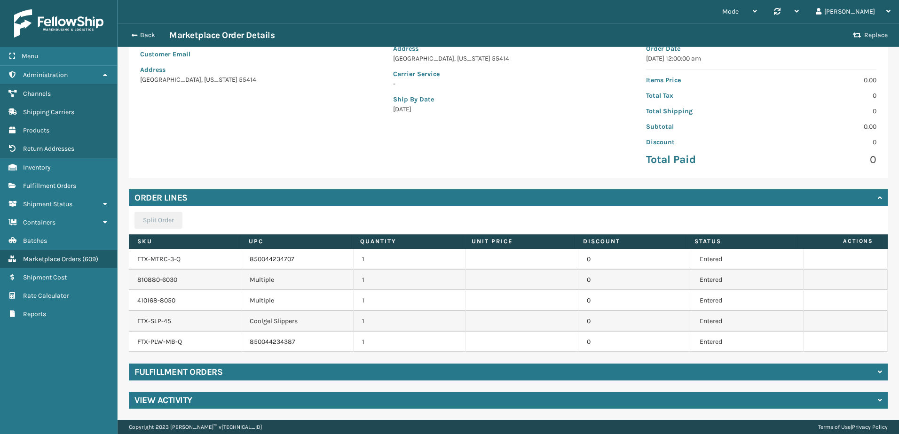  What do you see at coordinates (508, 74) in the screenshot?
I see `p: Carrier Service` at bounding box center [508, 74].